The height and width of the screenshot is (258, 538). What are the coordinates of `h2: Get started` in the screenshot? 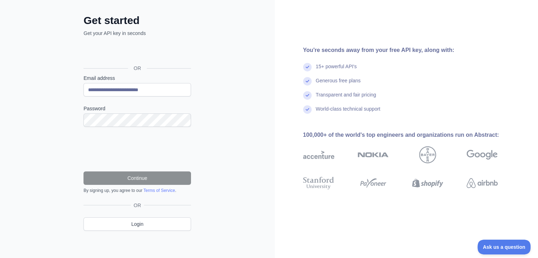 It's located at (137, 21).